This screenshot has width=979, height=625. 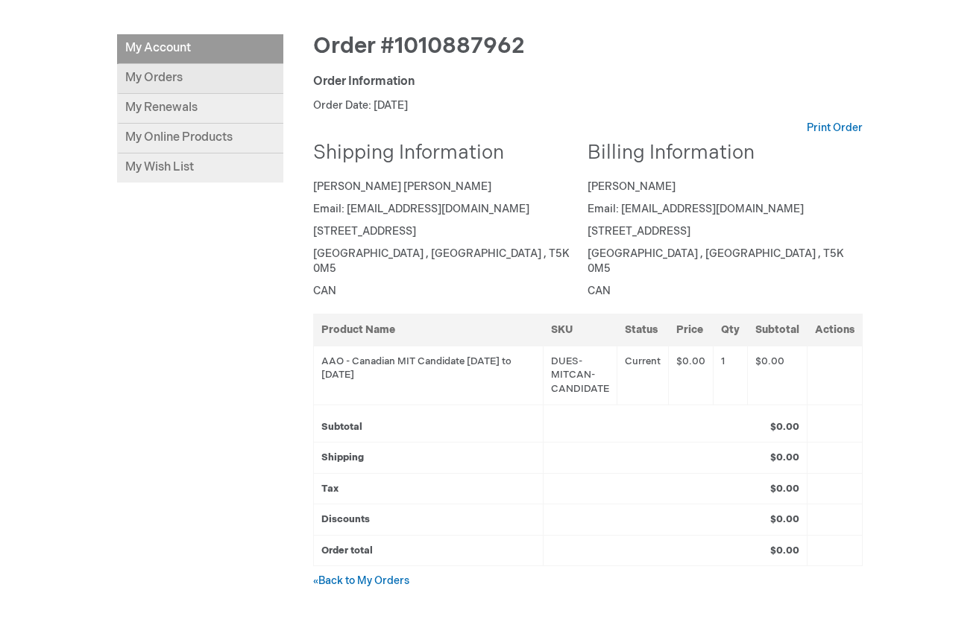 What do you see at coordinates (329, 489) in the screenshot?
I see `strong: Tax` at bounding box center [329, 489].